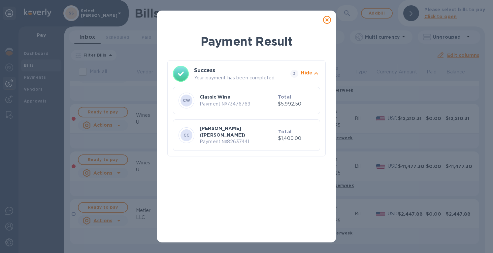 Image resolution: width=493 pixels, height=253 pixels. Describe the element at coordinates (247, 41) in the screenshot. I see `h1: Payment Result` at that location.